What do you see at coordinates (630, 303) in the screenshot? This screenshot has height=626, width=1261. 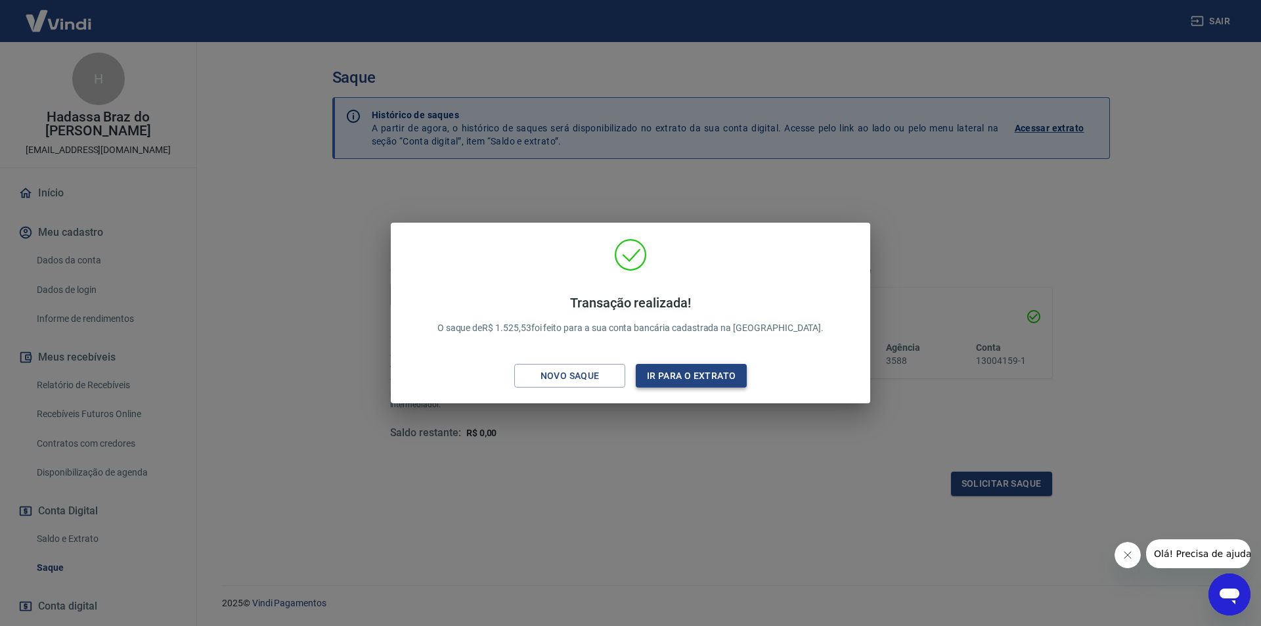 I see `h4: Transação realizada!` at bounding box center [630, 303].